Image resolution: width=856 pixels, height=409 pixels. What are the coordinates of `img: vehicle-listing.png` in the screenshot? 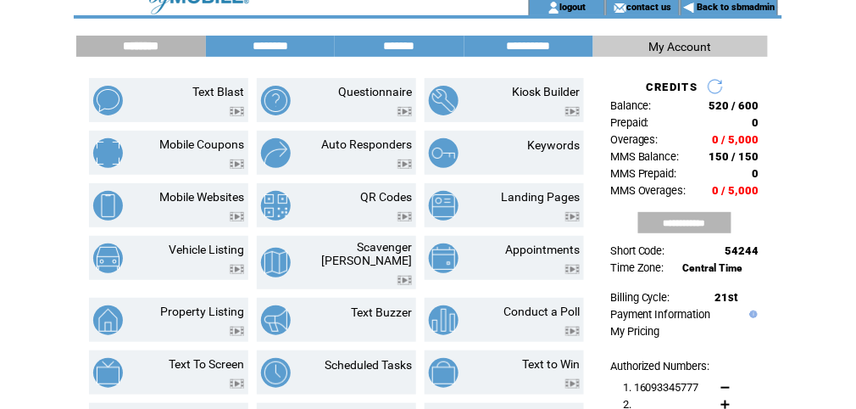 It's located at (108, 258).